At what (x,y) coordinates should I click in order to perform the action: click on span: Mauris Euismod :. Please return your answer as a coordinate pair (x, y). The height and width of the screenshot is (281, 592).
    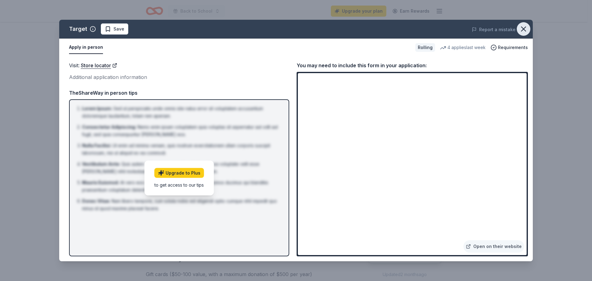
    Looking at the image, I should click on (100, 182).